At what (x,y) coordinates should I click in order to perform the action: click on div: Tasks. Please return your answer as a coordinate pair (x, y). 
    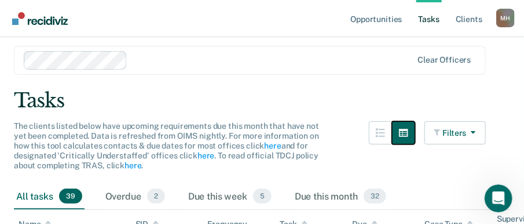
    Looking at the image, I should click on (262, 100).